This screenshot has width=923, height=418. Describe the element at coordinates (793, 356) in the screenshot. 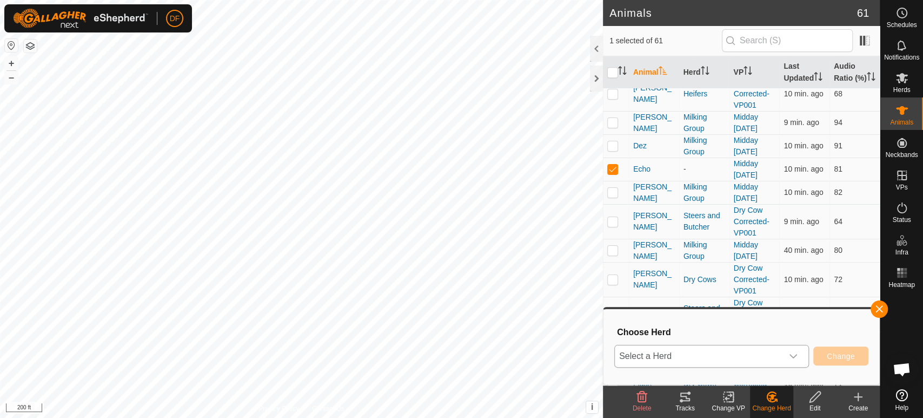

I see `div: dropdown trigger` at that location.